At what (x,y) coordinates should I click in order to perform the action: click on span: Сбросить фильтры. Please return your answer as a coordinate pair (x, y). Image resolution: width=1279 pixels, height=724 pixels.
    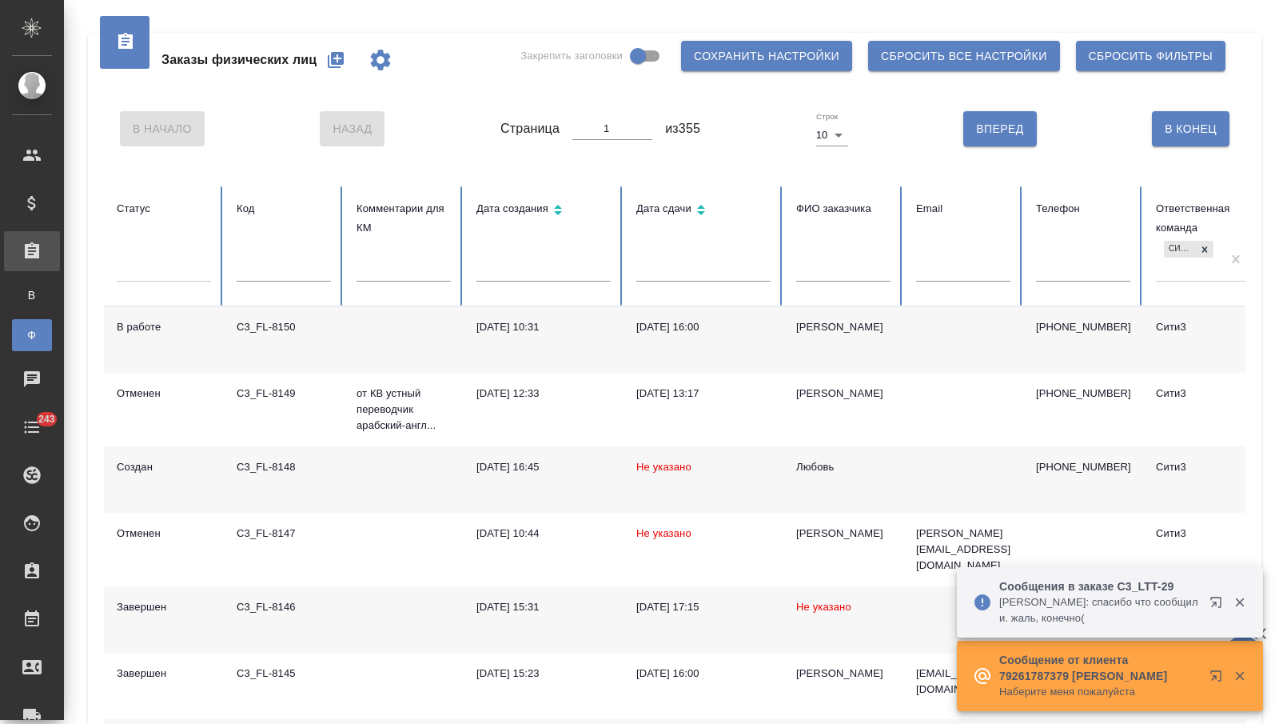
    Looking at the image, I should click on (1151, 56).